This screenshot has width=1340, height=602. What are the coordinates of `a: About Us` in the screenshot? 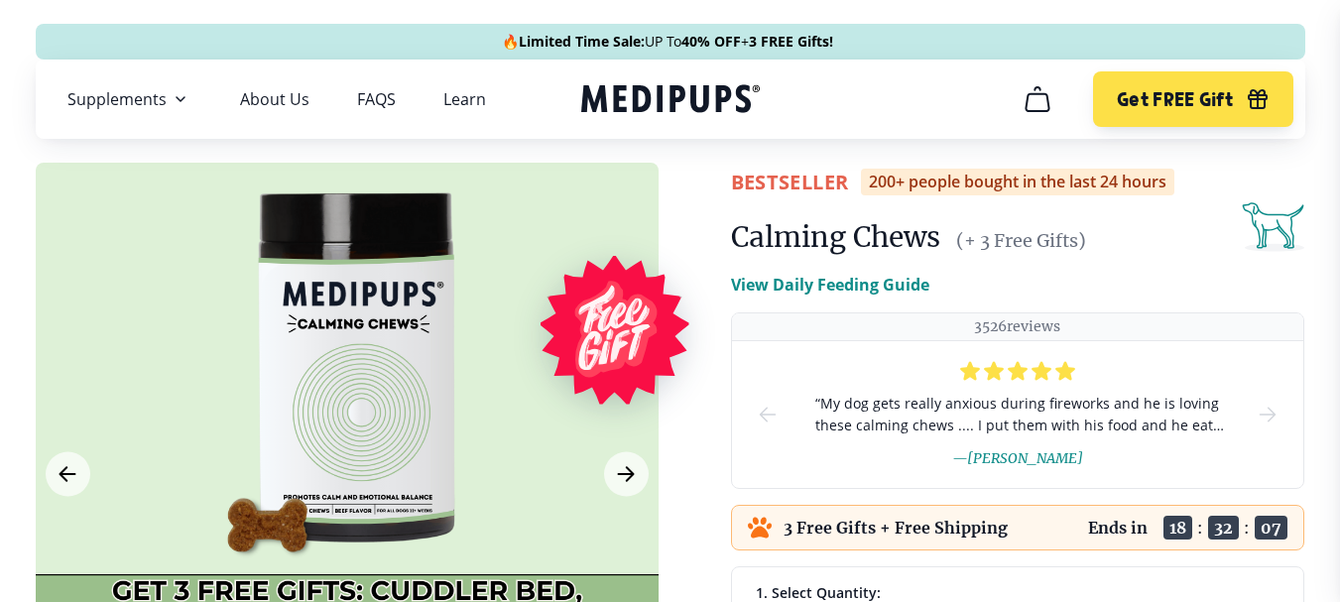 It's located at (275, 99).